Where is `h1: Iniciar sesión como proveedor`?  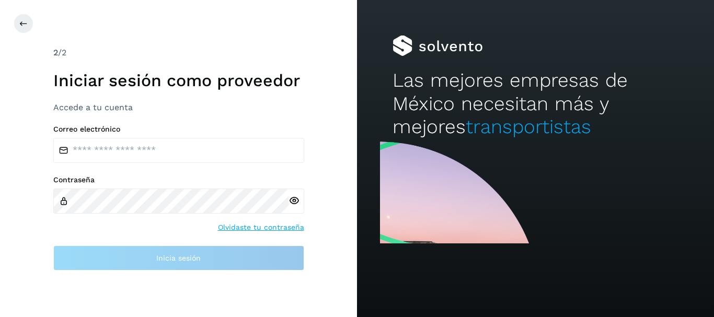 h1: Iniciar sesión como proveedor is located at coordinates (179, 81).